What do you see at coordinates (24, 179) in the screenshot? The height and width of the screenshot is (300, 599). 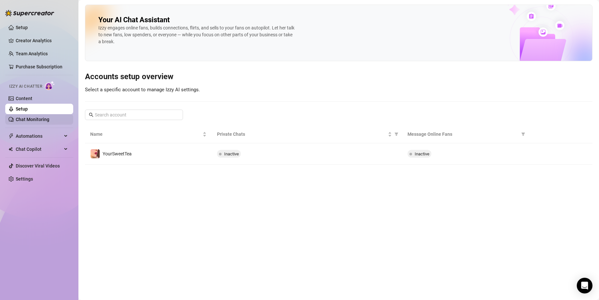 I see `a: Settings` at bounding box center [24, 179].